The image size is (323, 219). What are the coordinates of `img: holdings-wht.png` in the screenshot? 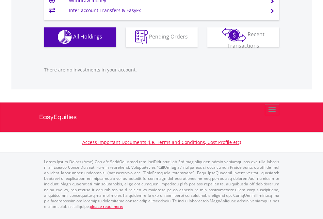 It's located at (65, 37).